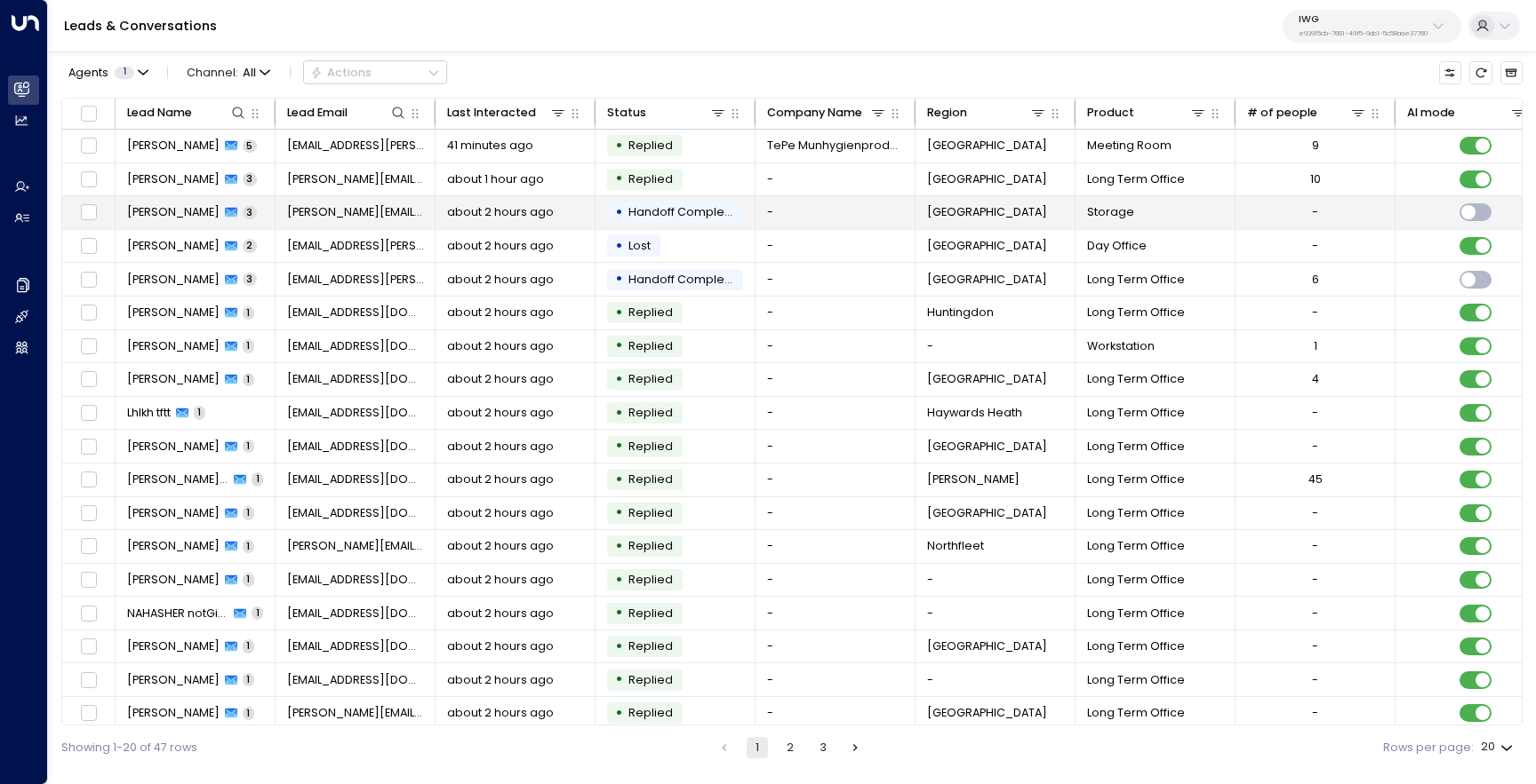  What do you see at coordinates (1428, 748) in the screenshot?
I see `label: Rows per page:` at bounding box center [1428, 748].